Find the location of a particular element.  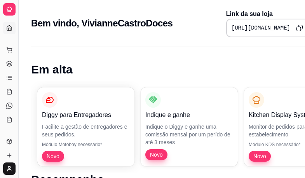

p: Módulo Motoboy necessário* is located at coordinates (86, 145).